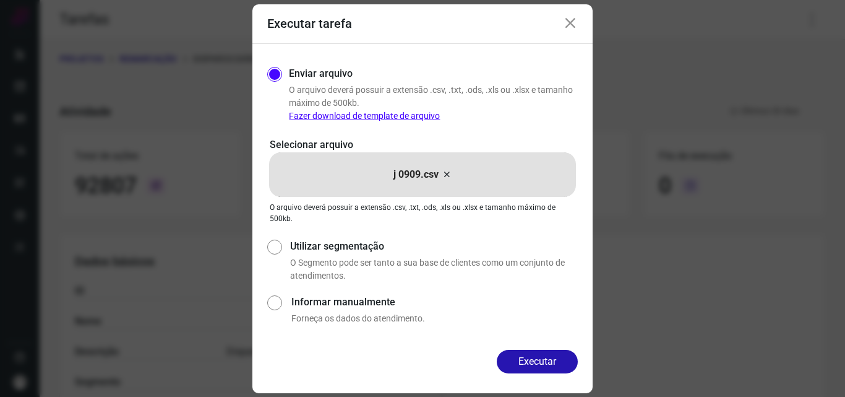 This screenshot has width=845, height=397. I want to click on label: Utilizar segmentação, so click(434, 246).